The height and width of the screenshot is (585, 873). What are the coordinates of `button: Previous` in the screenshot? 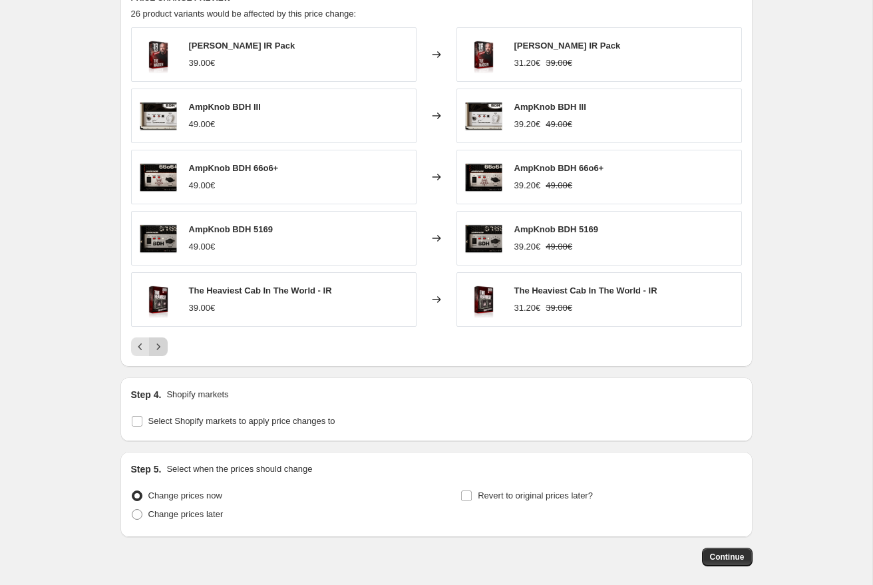 It's located at (140, 347).